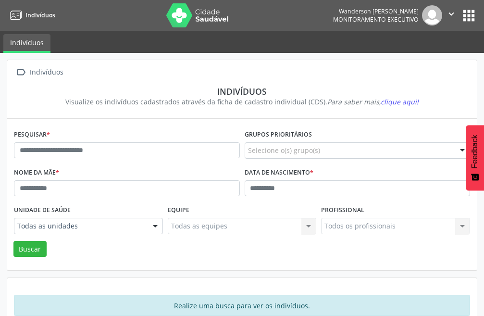 The width and height of the screenshot is (484, 316). Describe the element at coordinates (279, 172) in the screenshot. I see `label: Data de nascimento` at that location.